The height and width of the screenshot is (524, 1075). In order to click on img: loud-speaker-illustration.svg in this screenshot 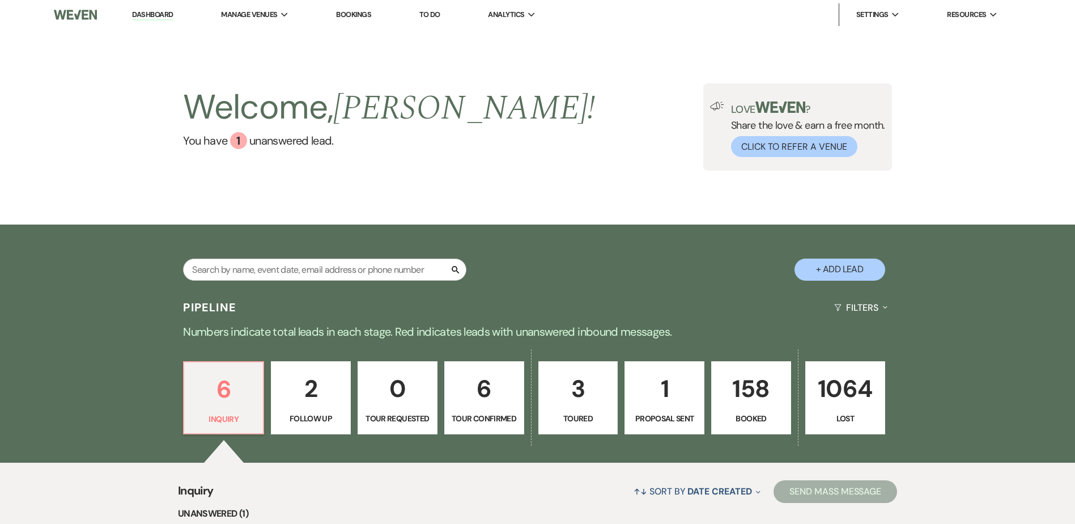, I will do `click(717, 106)`.